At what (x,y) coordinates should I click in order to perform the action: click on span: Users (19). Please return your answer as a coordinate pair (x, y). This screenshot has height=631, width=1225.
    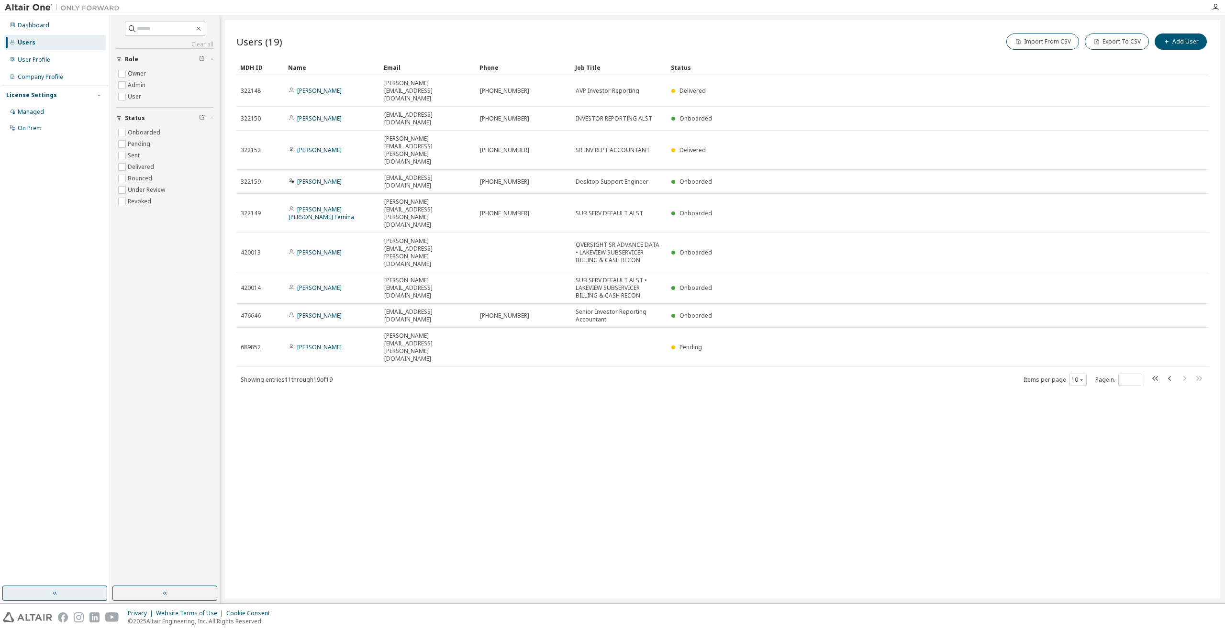
    Looking at the image, I should click on (259, 42).